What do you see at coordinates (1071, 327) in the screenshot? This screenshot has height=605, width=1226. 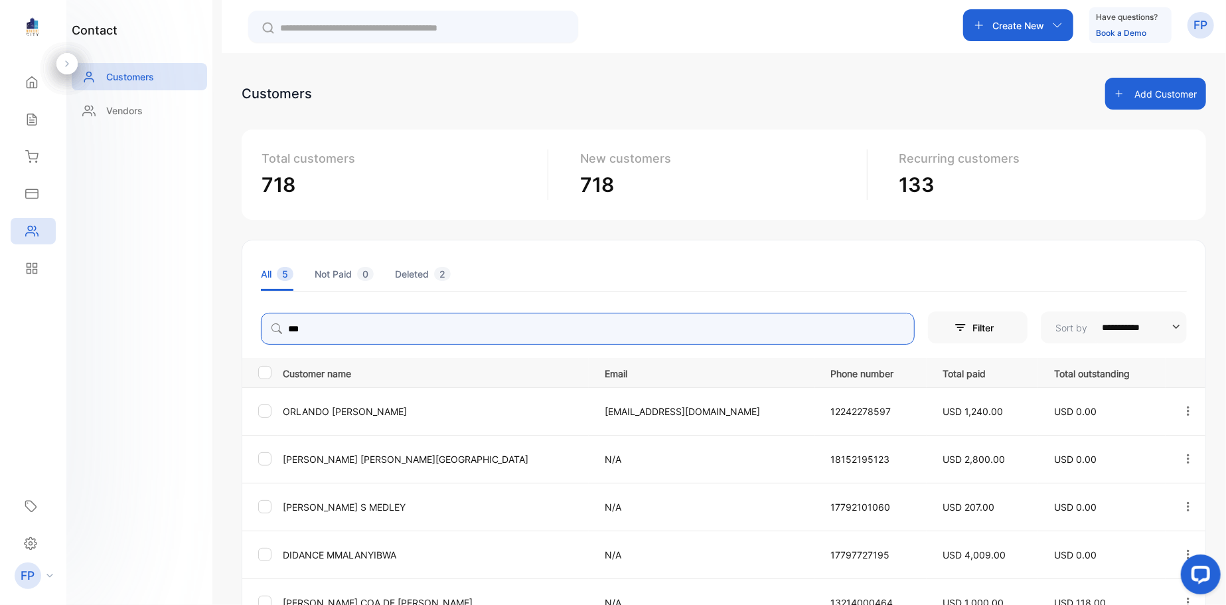 I see `p: Sort by` at bounding box center [1071, 327].